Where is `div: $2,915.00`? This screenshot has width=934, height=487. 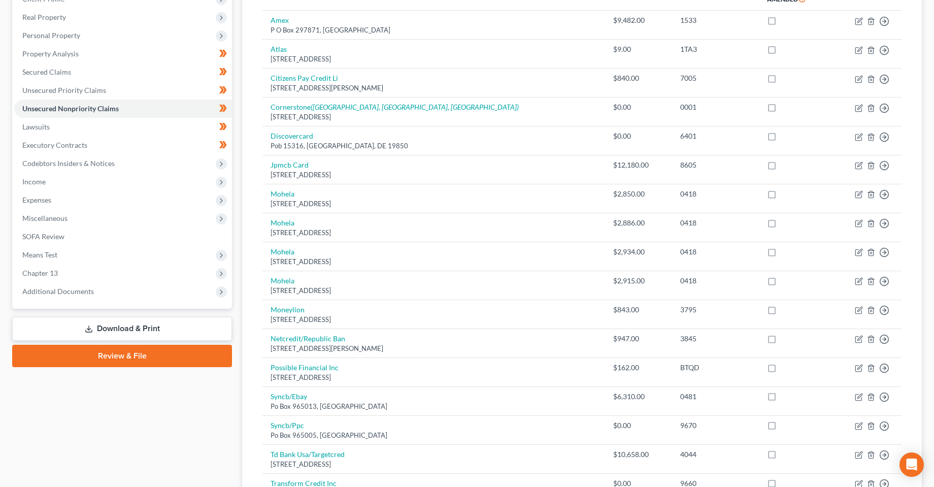
div: $2,915.00 is located at coordinates (639, 281).